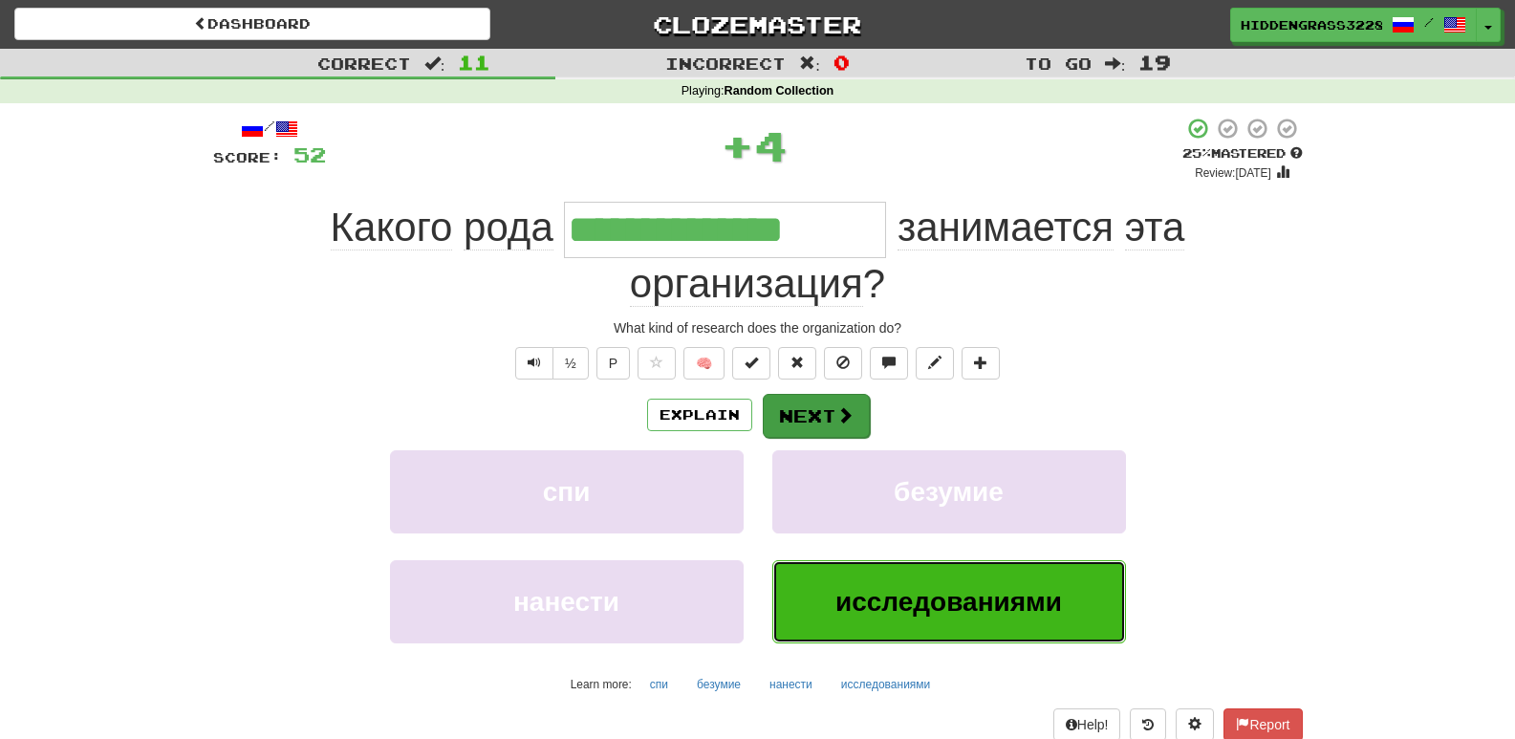 Image resolution: width=1515 pixels, height=739 pixels. I want to click on span: организация, so click(747, 284).